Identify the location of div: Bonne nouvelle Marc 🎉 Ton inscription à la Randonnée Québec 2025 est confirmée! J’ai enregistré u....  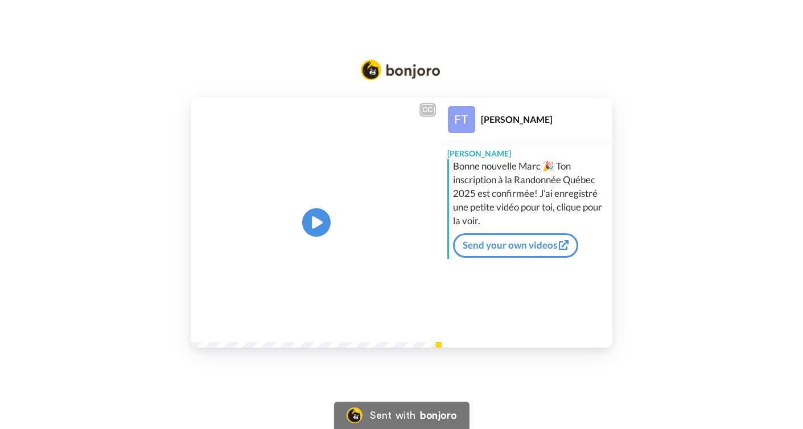
(531, 193).